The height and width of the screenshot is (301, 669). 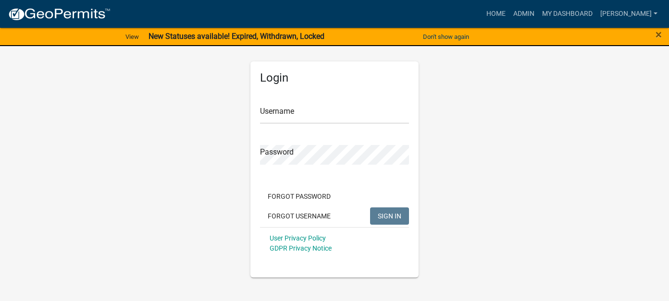 I want to click on button: Forgot Username, so click(x=299, y=216).